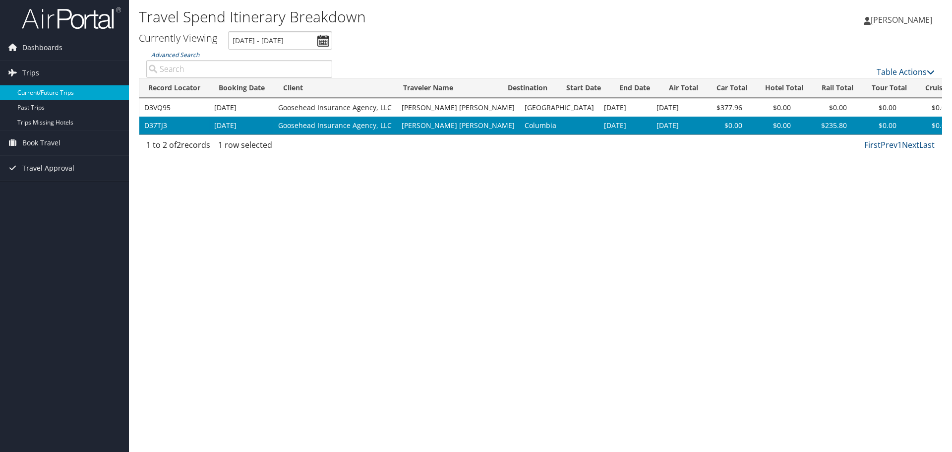 Image resolution: width=952 pixels, height=452 pixels. What do you see at coordinates (872, 145) in the screenshot?
I see `a: First` at bounding box center [872, 145].